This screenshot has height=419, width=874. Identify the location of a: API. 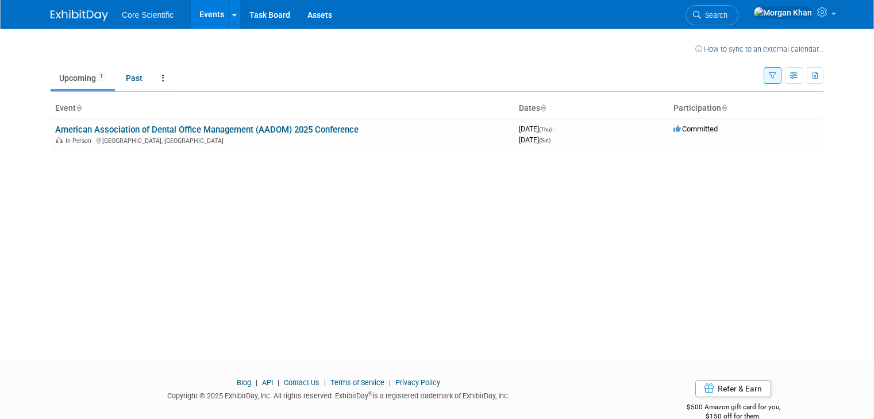
(267, 382).